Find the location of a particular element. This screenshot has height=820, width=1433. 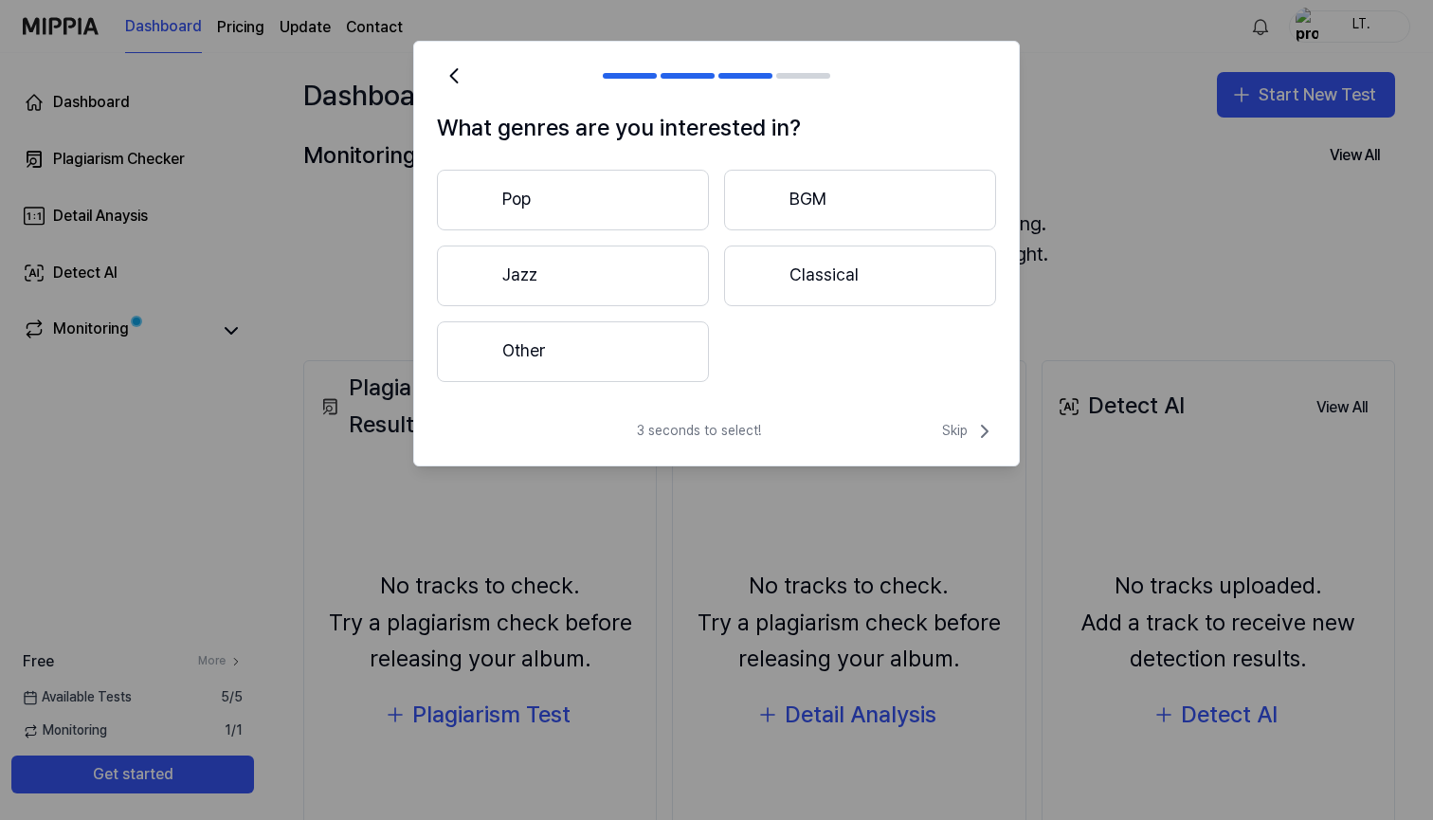

button: Skip is located at coordinates (967, 431).